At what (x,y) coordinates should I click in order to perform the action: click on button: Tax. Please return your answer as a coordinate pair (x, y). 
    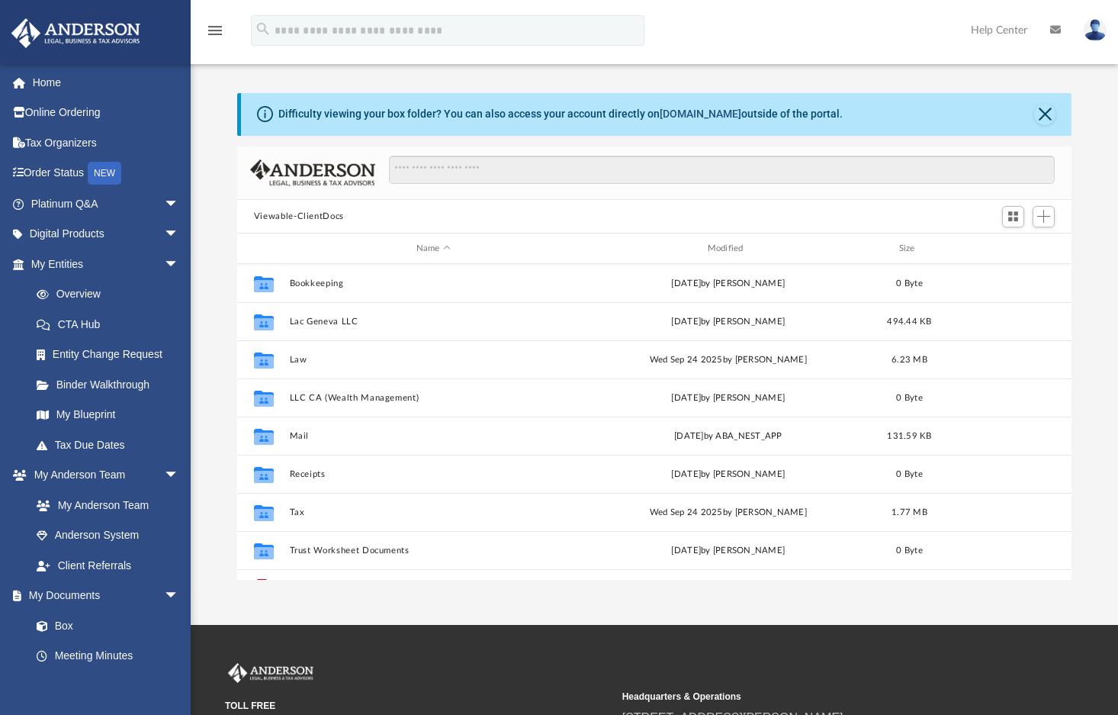
    Looking at the image, I should click on (433, 512).